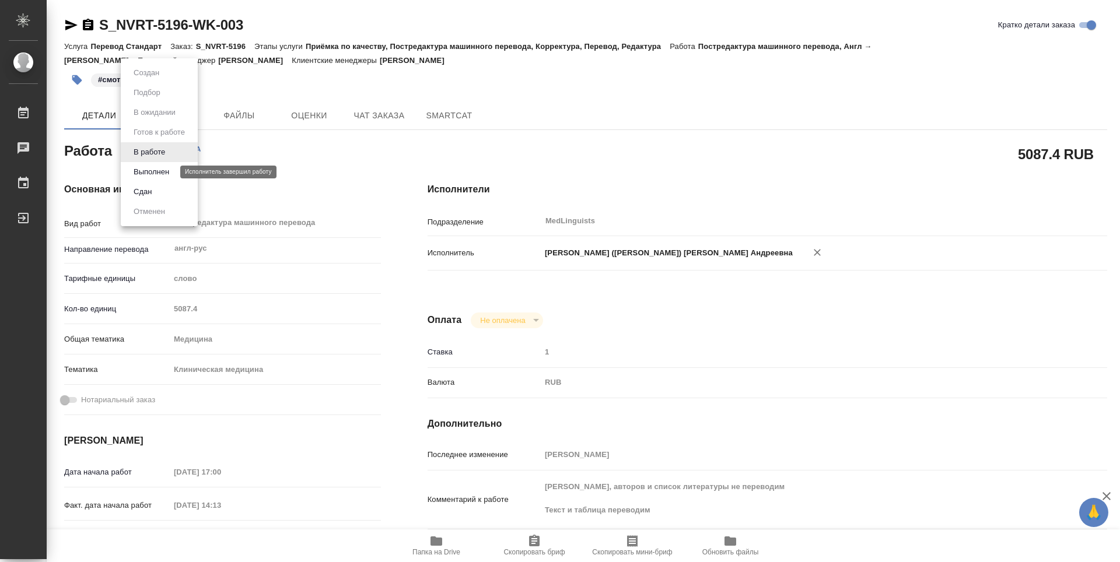 The height and width of the screenshot is (562, 1120). What do you see at coordinates (149, 152) in the screenshot?
I see `button: В работе` at bounding box center [149, 152].